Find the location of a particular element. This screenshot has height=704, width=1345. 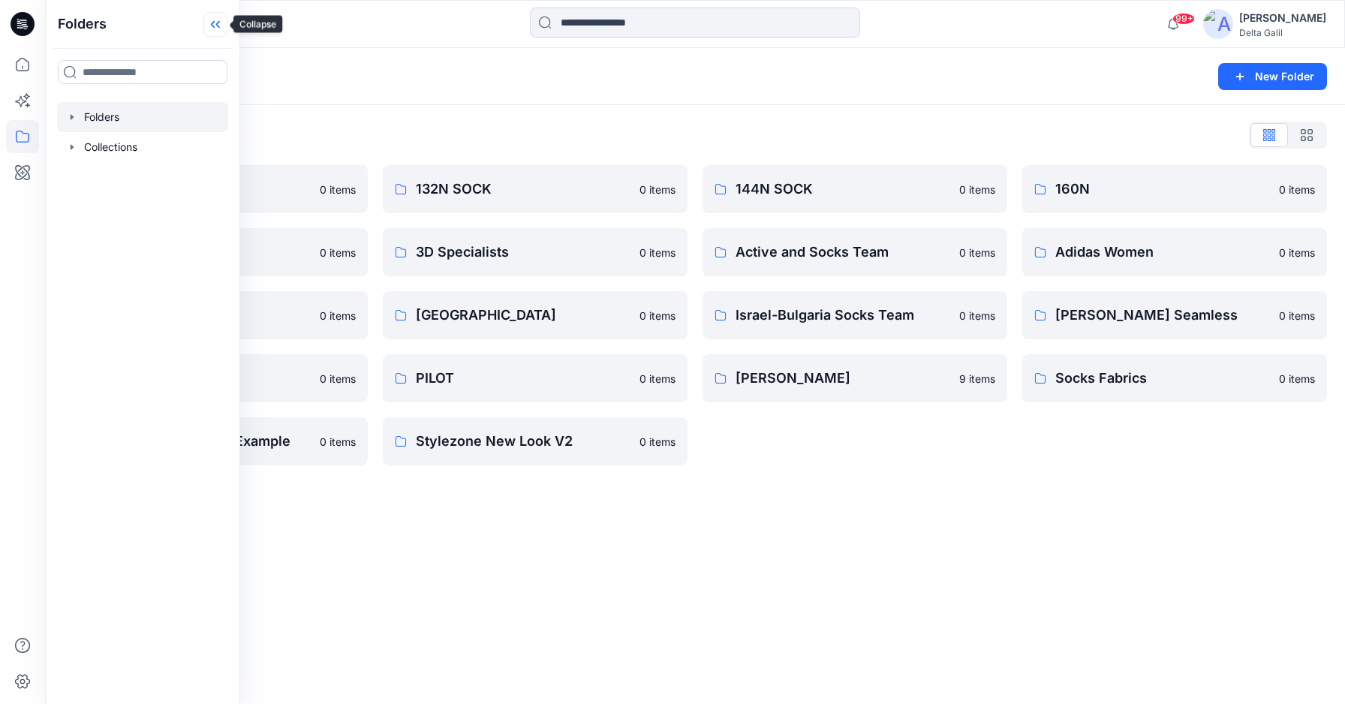

a: Israel-Bulgaria Socks Team0 items is located at coordinates (855, 315).